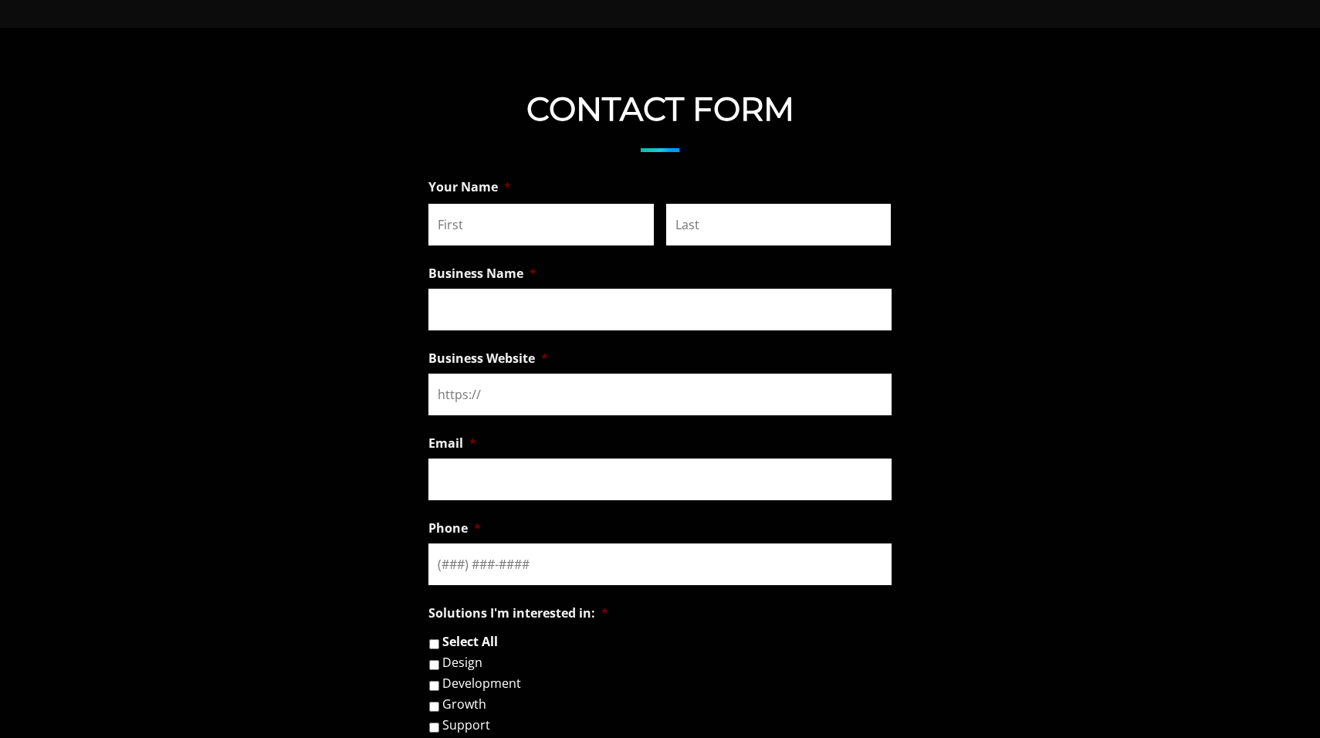 Image resolution: width=1320 pixels, height=738 pixels. Describe the element at coordinates (1181, 648) in the screenshot. I see `div: Chat Widget` at that location.